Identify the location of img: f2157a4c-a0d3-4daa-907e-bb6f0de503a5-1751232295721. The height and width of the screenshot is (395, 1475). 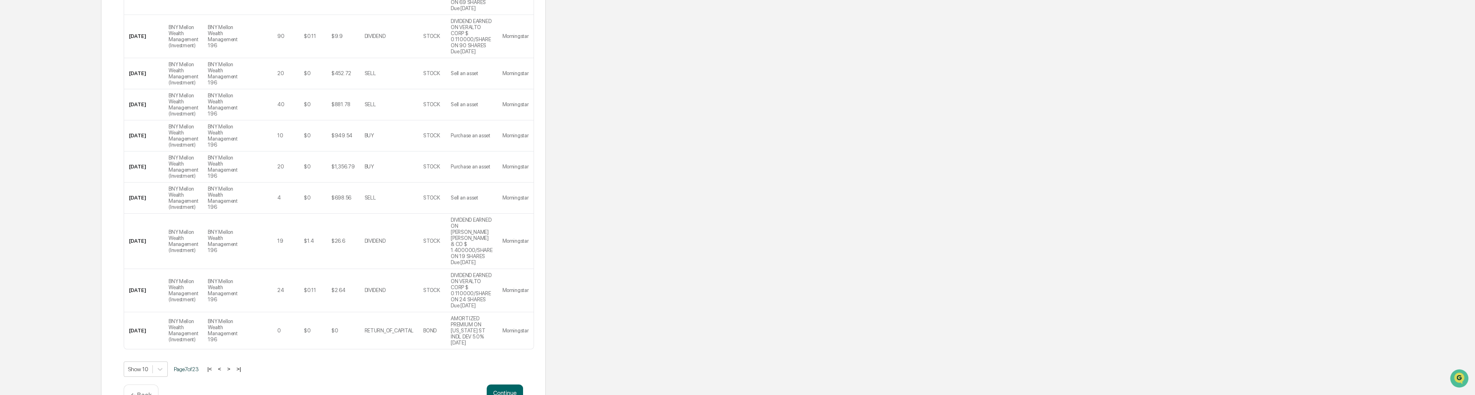
(10, 10).